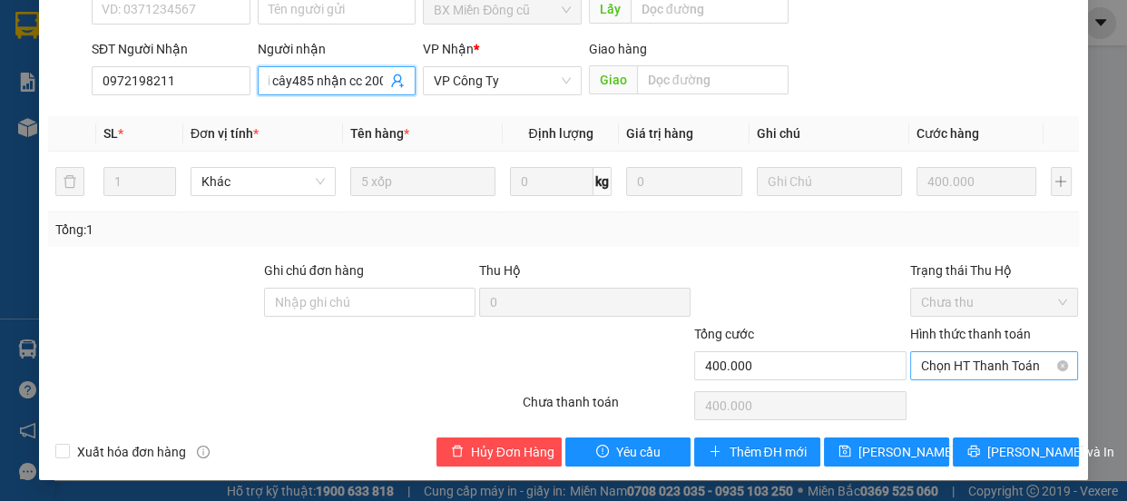  I want to click on span: Cước hàng, so click(947, 133).